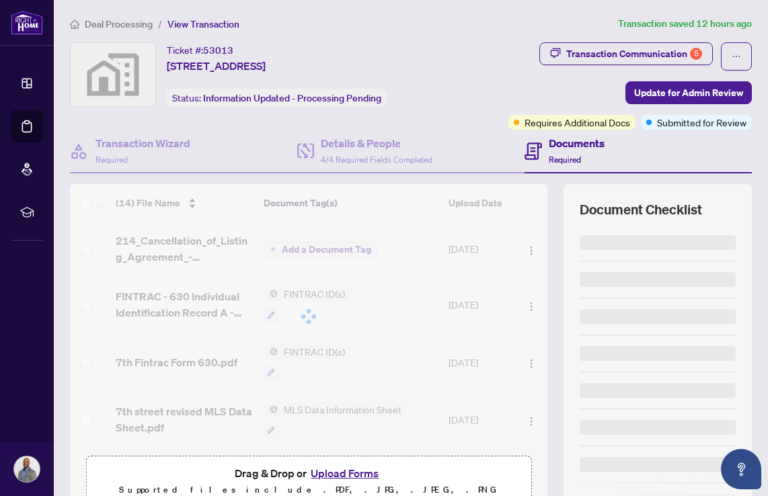 The height and width of the screenshot is (496, 768). Describe the element at coordinates (689, 93) in the screenshot. I see `span: Update for Admin Review` at that location.